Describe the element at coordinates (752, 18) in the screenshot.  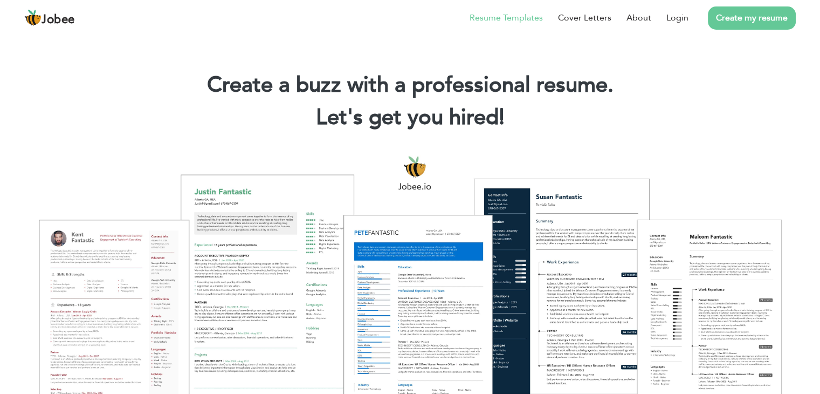
I see `a: Create my resume` at that location.